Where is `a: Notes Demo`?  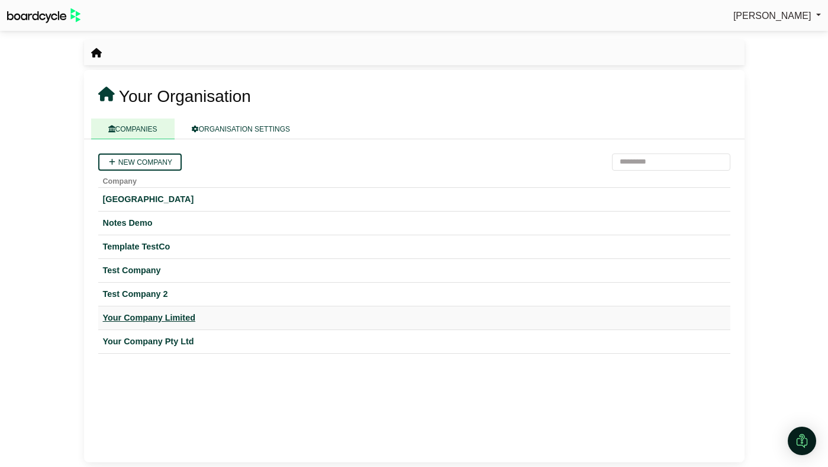
a: Notes Demo is located at coordinates (414, 223).